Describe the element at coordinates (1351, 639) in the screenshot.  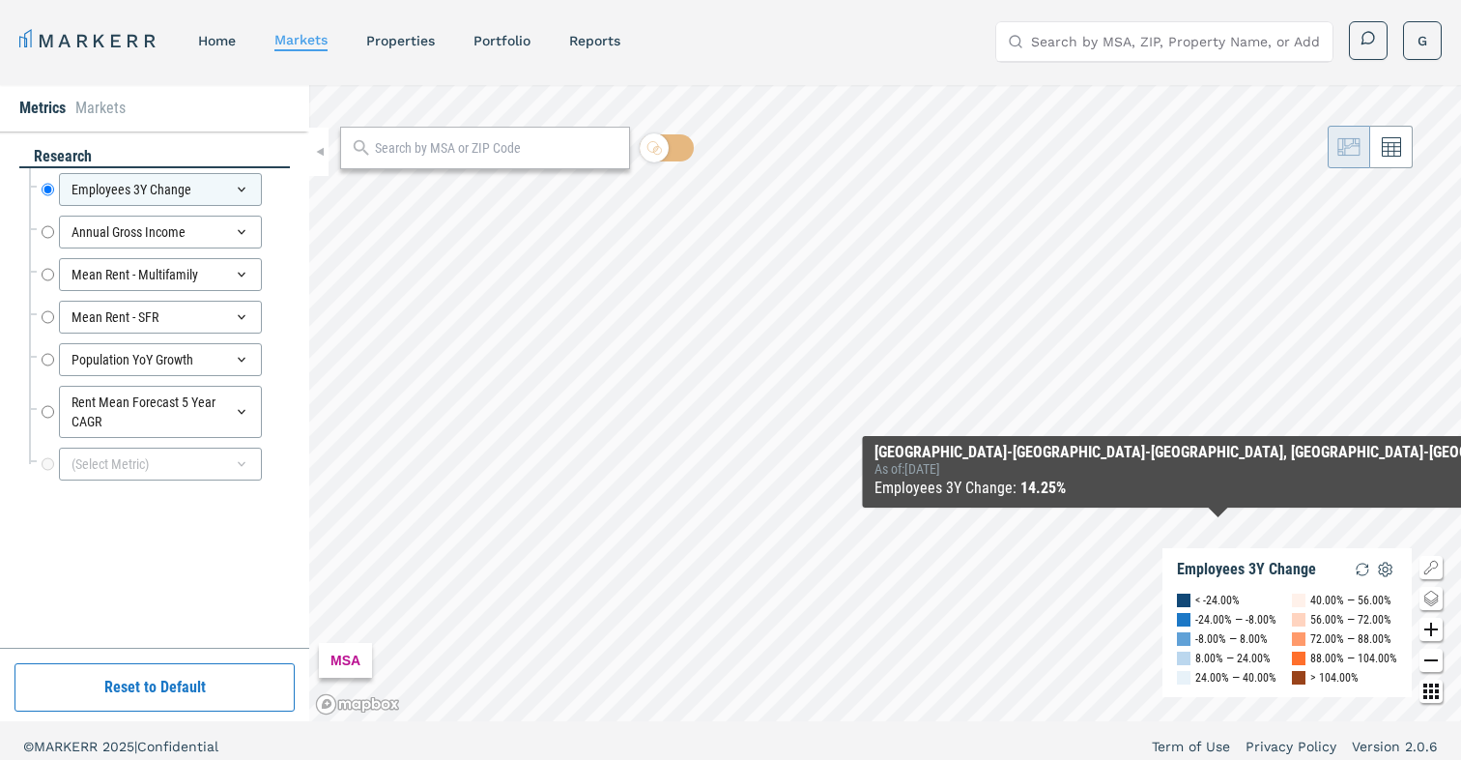
I see `div: 72.00% — 88.00%` at that location.